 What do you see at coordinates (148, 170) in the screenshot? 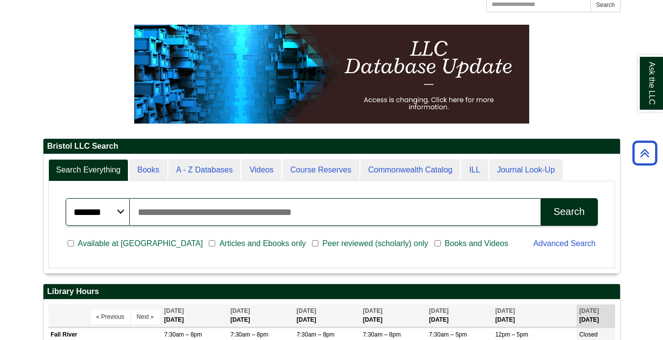
I see `a: Books` at bounding box center [148, 170].